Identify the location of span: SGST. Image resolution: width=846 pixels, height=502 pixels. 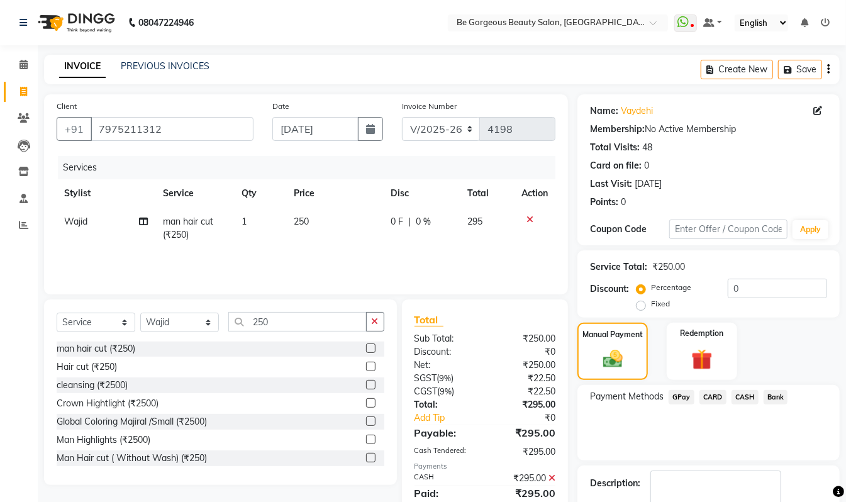
(426, 378).